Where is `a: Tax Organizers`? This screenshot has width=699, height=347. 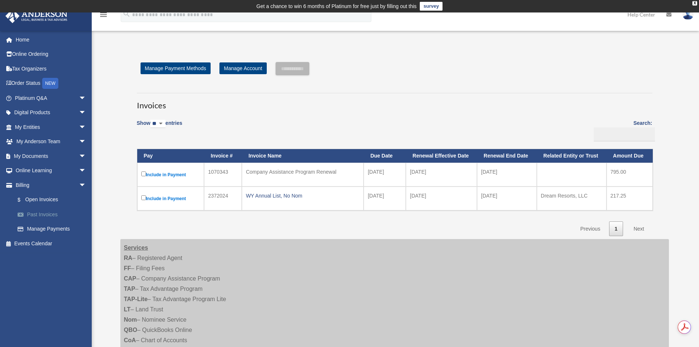
a: Tax Organizers is located at coordinates (51, 69).